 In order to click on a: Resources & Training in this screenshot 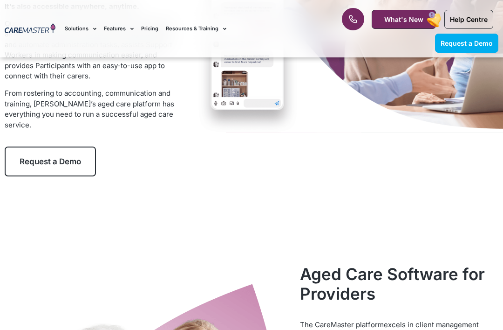, I will do `click(196, 28)`.